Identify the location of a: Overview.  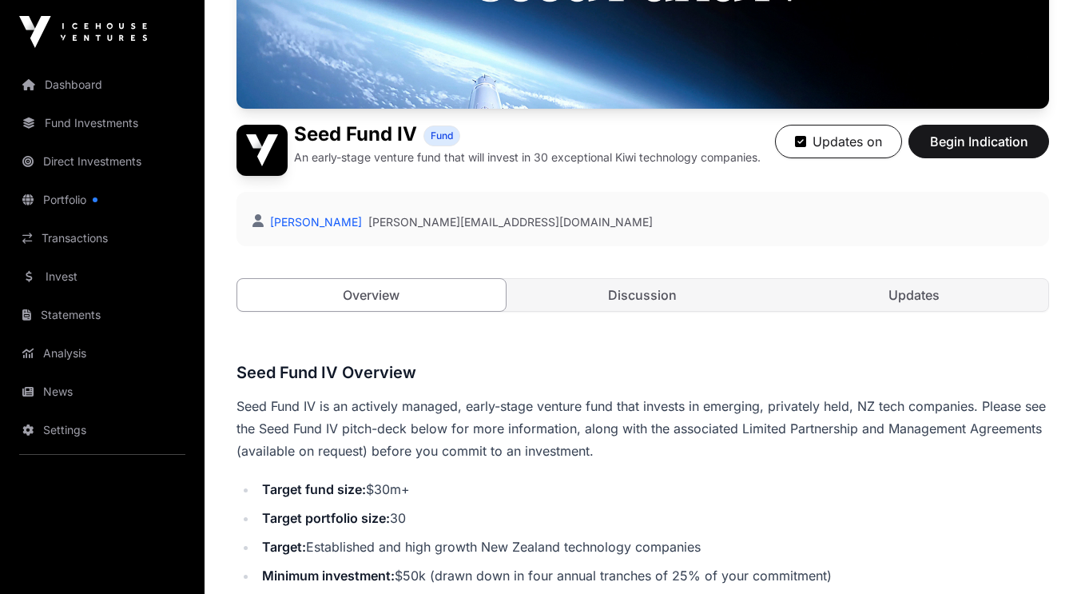
(371, 295).